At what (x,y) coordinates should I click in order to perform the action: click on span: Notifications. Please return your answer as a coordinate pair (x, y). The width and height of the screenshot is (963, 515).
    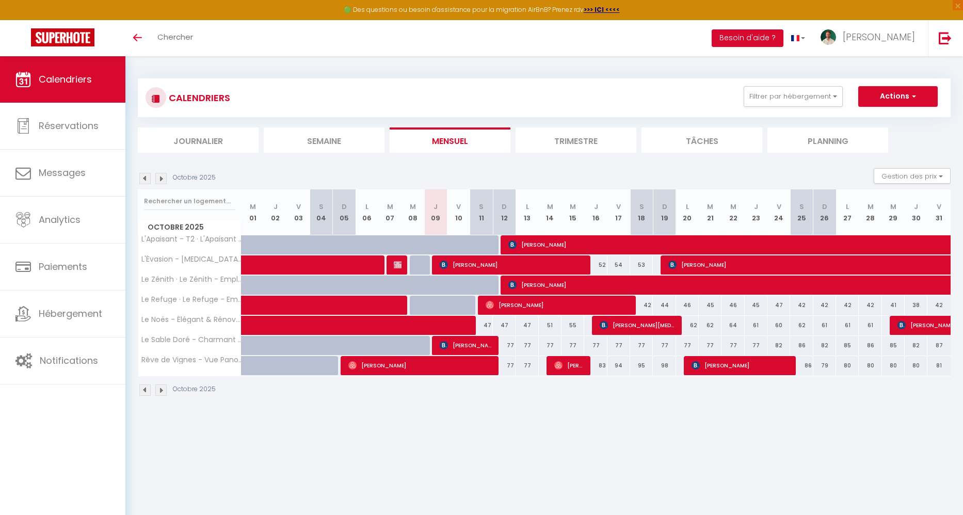
    Looking at the image, I should click on (69, 360).